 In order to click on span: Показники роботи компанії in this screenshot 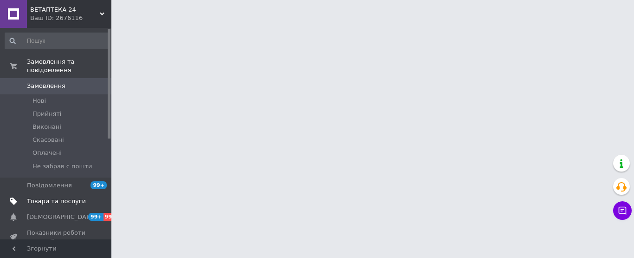, I will do `click(56, 237)`.